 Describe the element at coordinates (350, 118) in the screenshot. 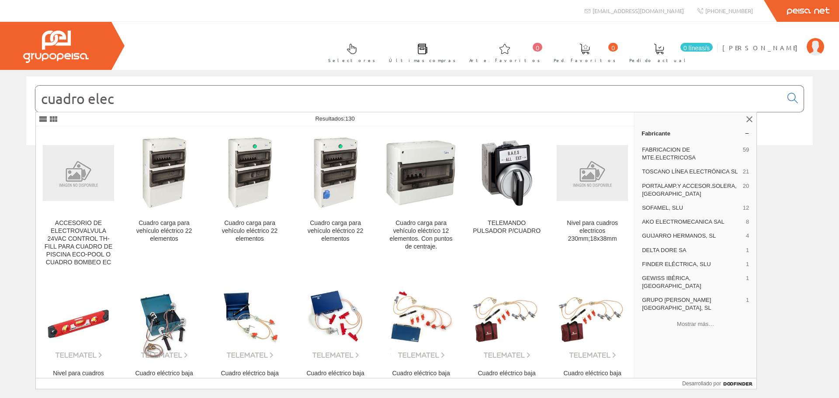

I see `font: 130` at that location.